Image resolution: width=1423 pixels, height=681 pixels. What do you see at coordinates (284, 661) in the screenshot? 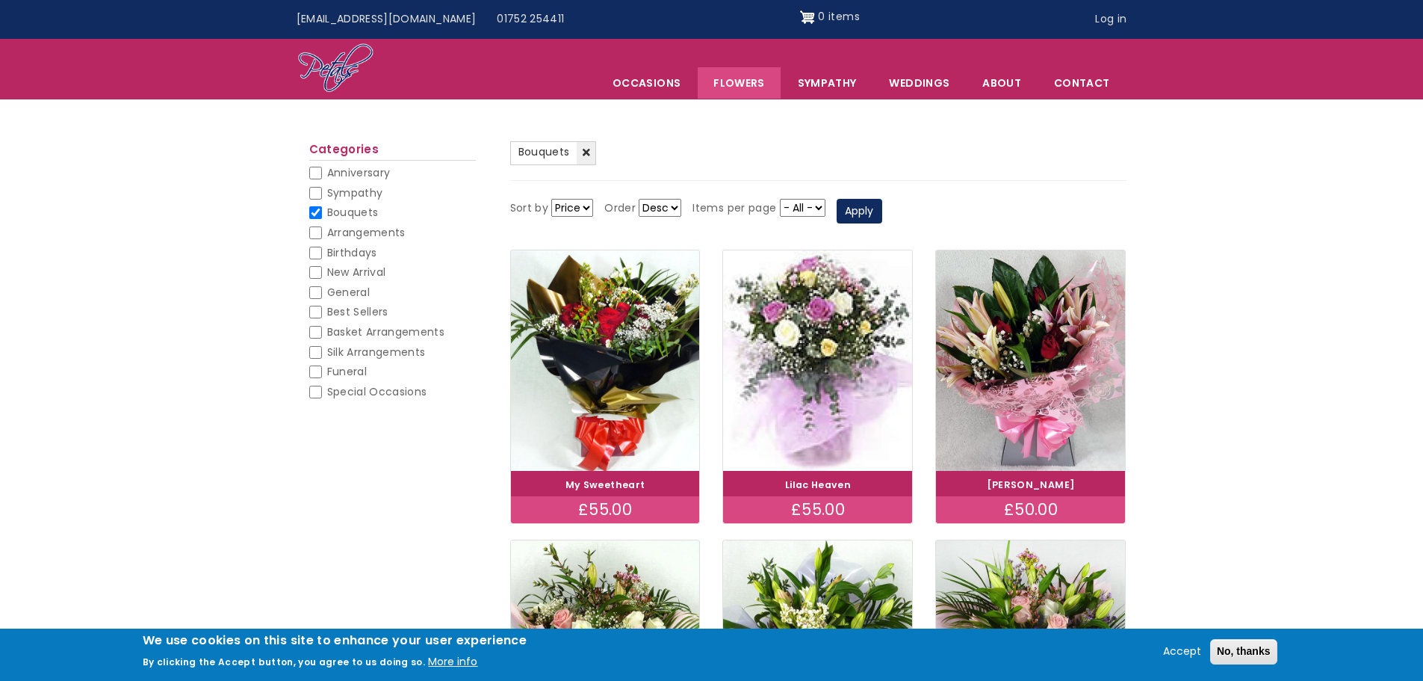
I see `p: By clicking the Accept button, you agree to us doing so.` at bounding box center [284, 661].